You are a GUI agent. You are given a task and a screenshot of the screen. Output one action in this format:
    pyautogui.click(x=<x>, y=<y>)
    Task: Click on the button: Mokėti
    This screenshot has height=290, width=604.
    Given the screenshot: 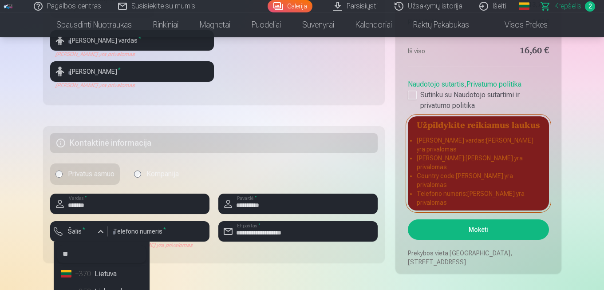 What is the action you would take?
    pyautogui.click(x=478, y=229)
    